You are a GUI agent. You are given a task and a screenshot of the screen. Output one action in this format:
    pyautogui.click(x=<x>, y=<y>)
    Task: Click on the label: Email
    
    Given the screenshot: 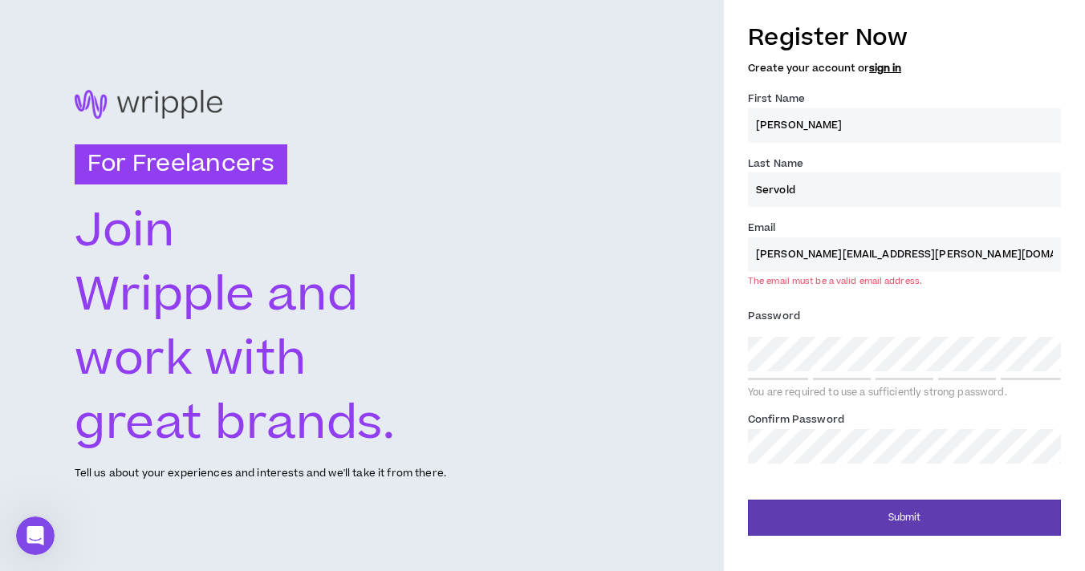 What is the action you would take?
    pyautogui.click(x=761, y=228)
    